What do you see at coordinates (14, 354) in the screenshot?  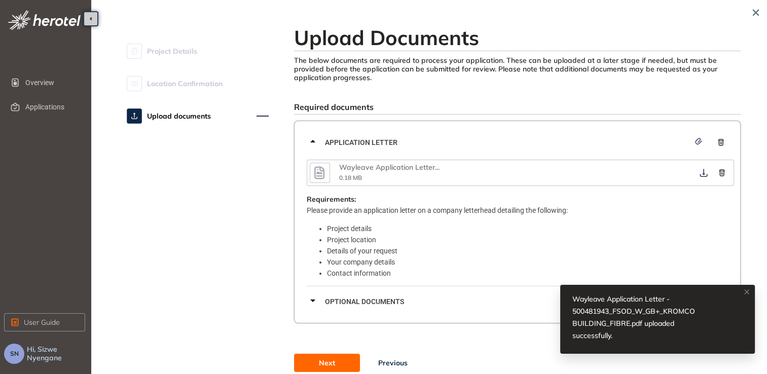 I see `button: SN` at bounding box center [14, 354].